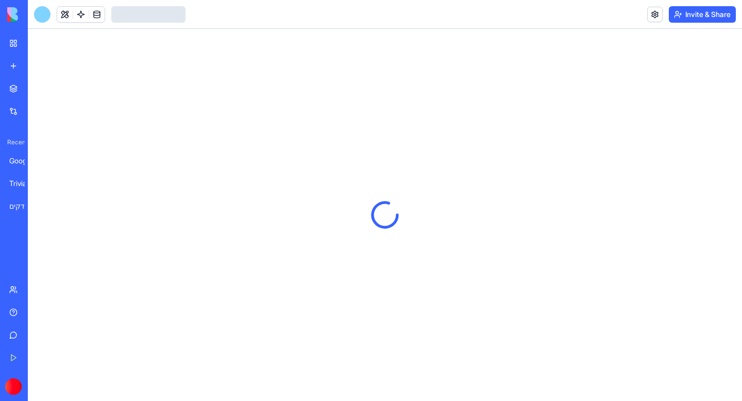 The image size is (742, 401). Describe the element at coordinates (702, 14) in the screenshot. I see `button: Invite & Share` at that location.